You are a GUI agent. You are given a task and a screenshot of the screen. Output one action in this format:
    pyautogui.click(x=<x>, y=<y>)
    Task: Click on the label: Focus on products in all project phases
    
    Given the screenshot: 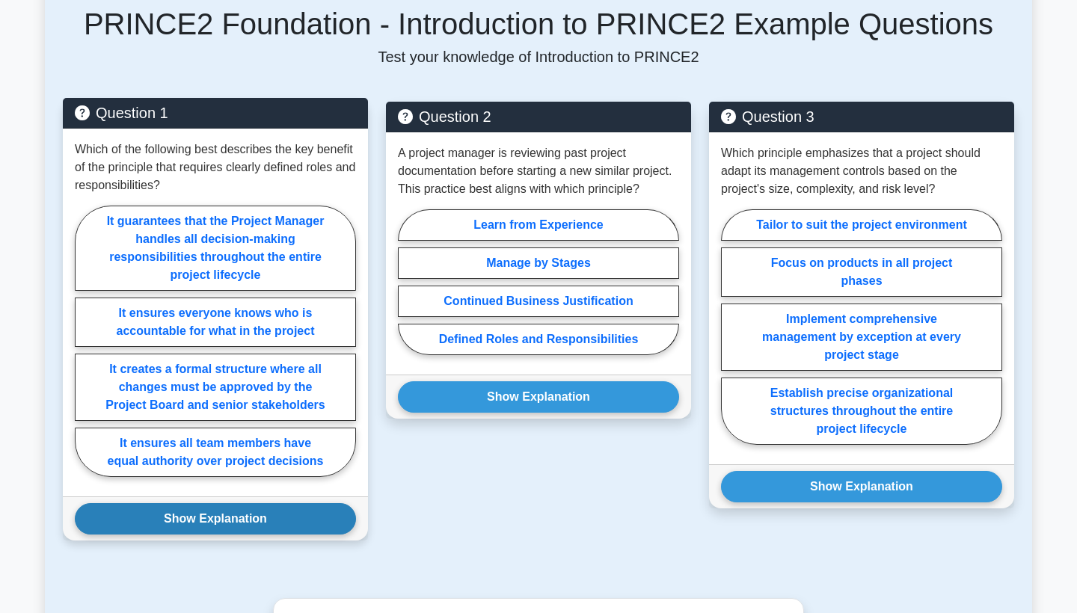 What is the action you would take?
    pyautogui.click(x=862, y=272)
    